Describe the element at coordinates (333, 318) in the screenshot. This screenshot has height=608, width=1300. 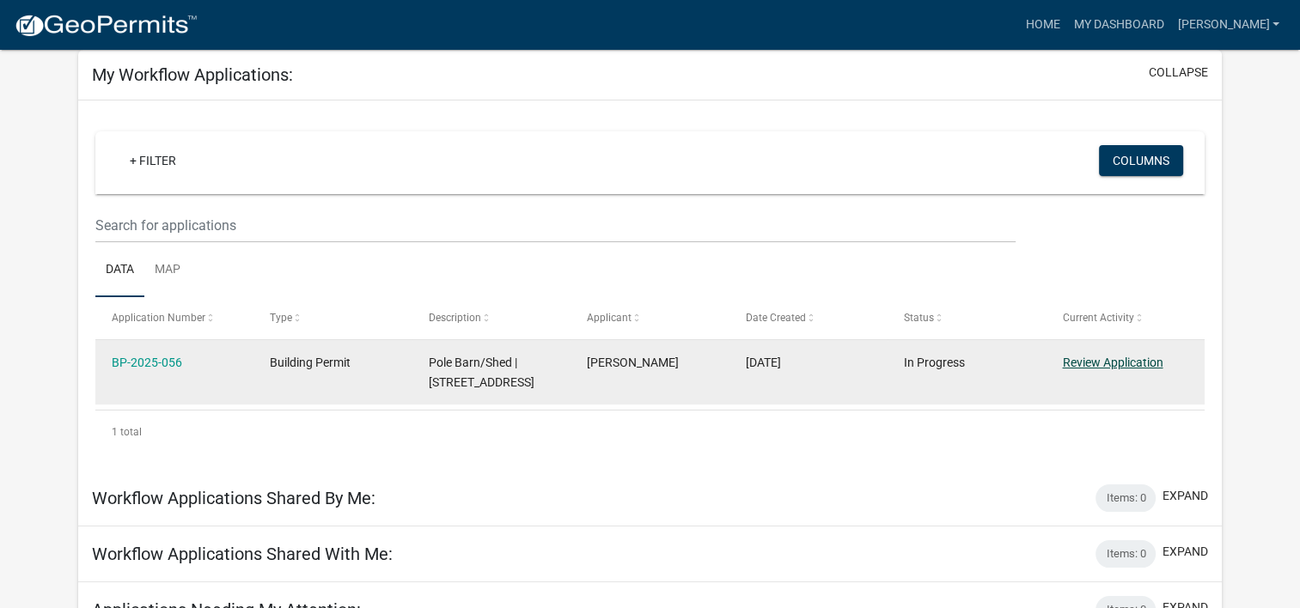
I see `datatable-header-cell: Type` at that location.